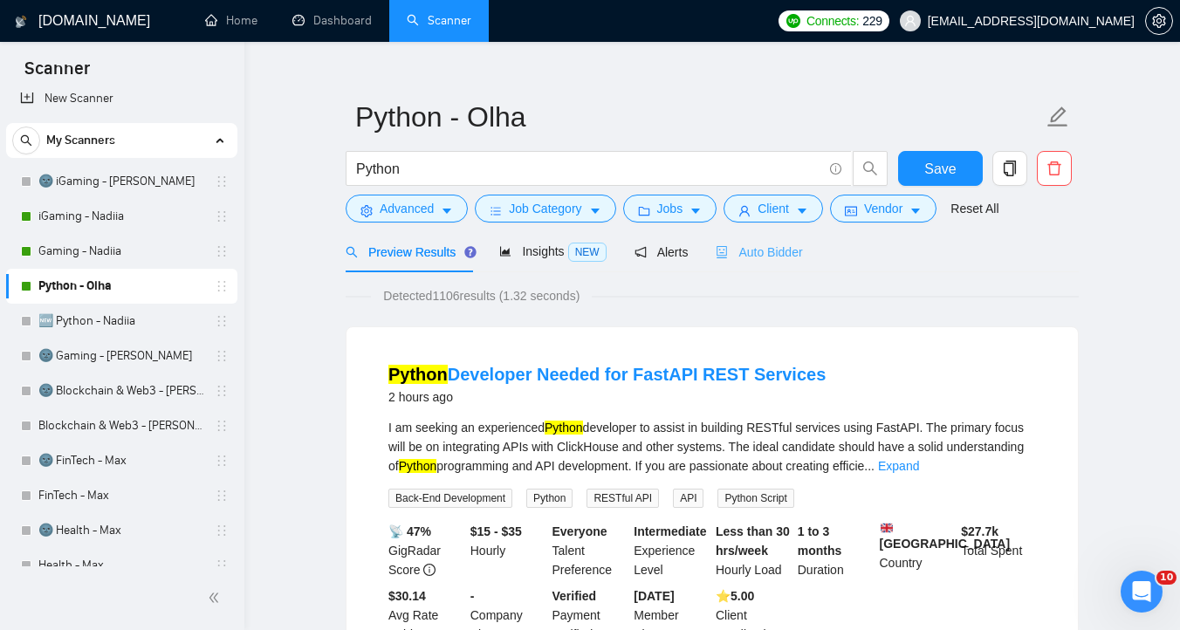 The height and width of the screenshot is (630, 1180). I want to click on span: Job Category, so click(545, 209).